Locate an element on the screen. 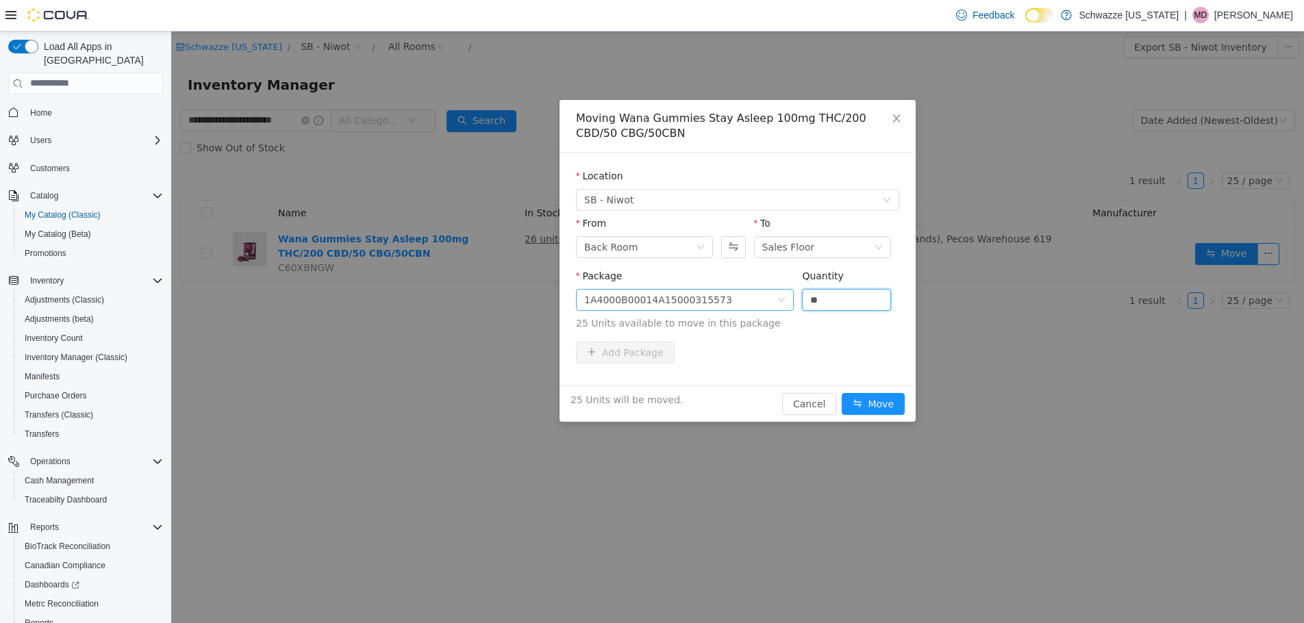 This screenshot has width=1304, height=623. a: Customers is located at coordinates (50, 168).